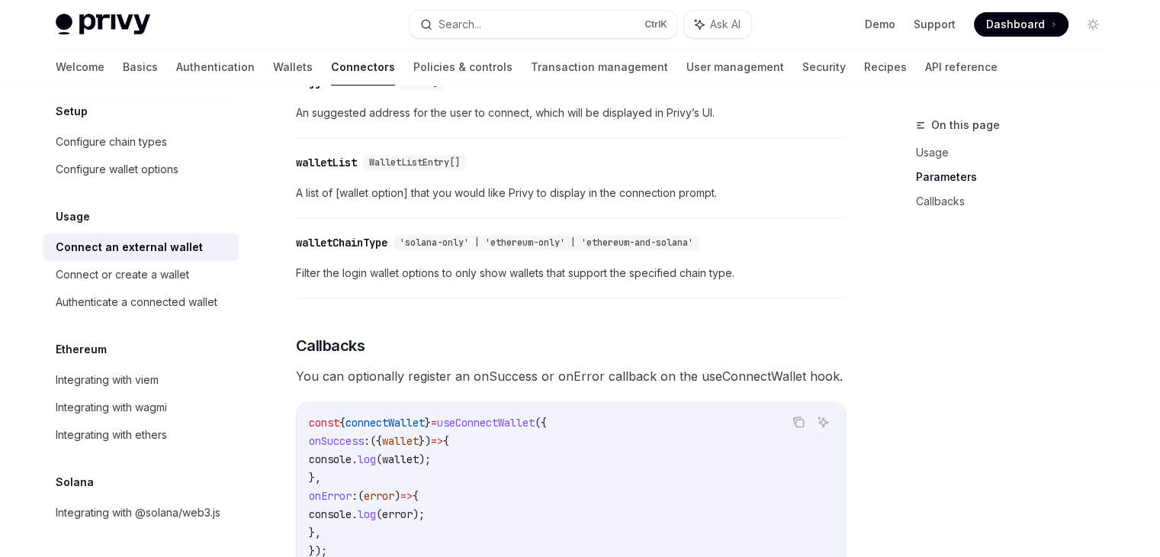 The width and height of the screenshot is (1160, 557). I want to click on a: Parameters, so click(1017, 177).